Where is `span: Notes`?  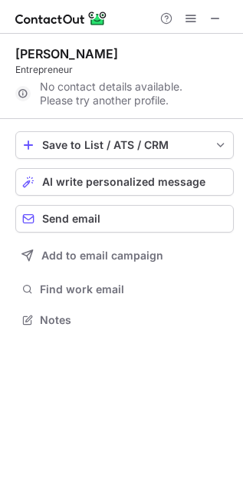
span: Notes is located at coordinates (134, 320).